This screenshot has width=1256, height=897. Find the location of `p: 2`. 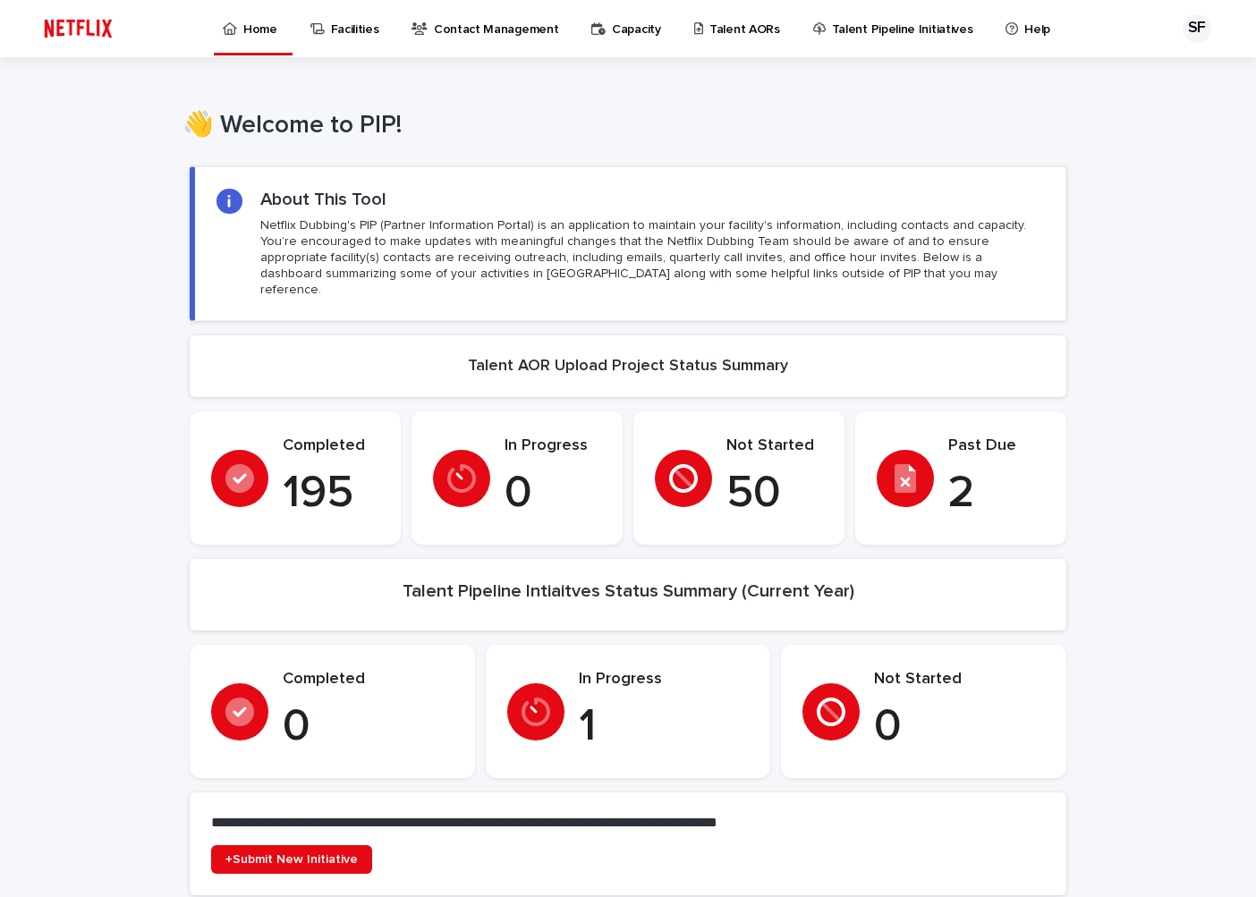

p: 2 is located at coordinates (996, 494).